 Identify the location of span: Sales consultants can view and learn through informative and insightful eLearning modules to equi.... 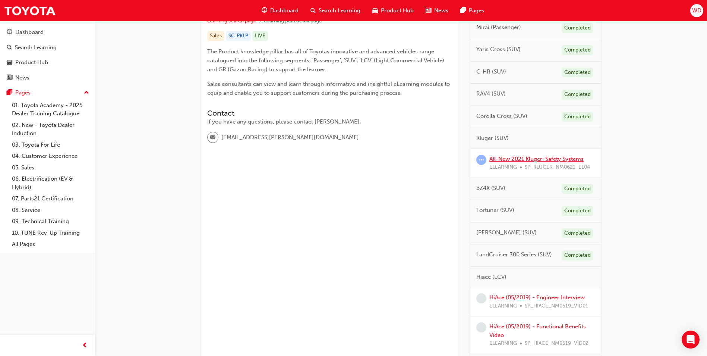
(329, 88).